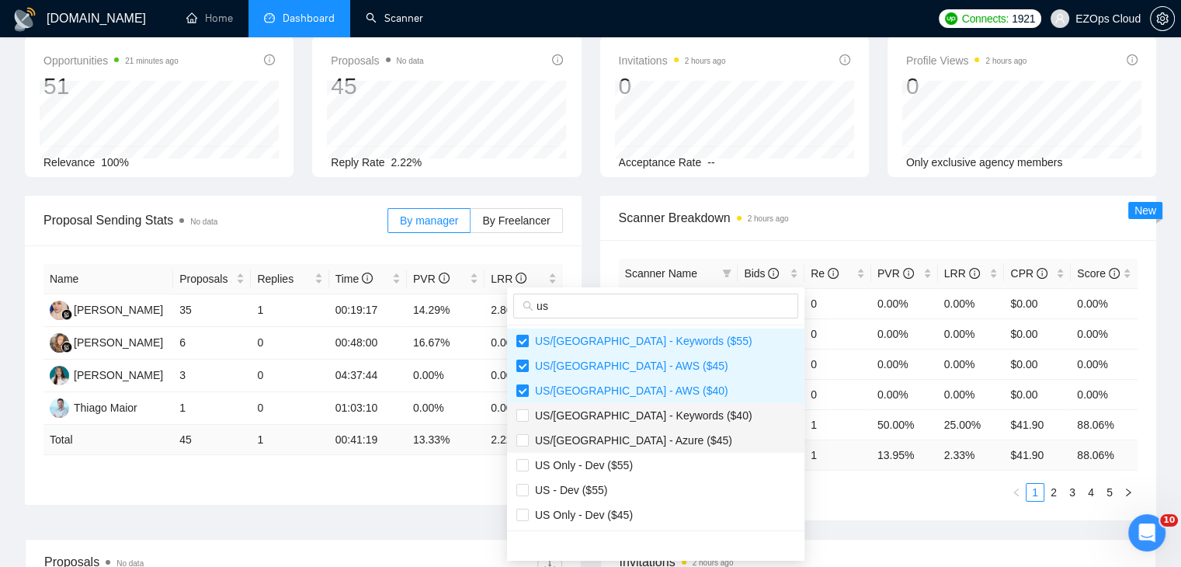  What do you see at coordinates (523, 310) in the screenshot?
I see `td: 2.86%` at bounding box center [523, 310].